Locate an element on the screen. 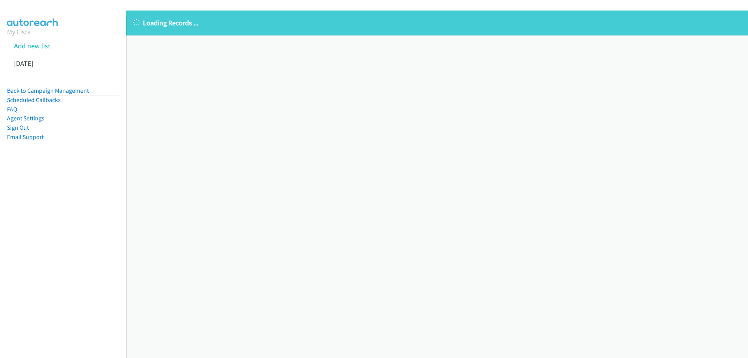  a: Agent Settings is located at coordinates (26, 118).